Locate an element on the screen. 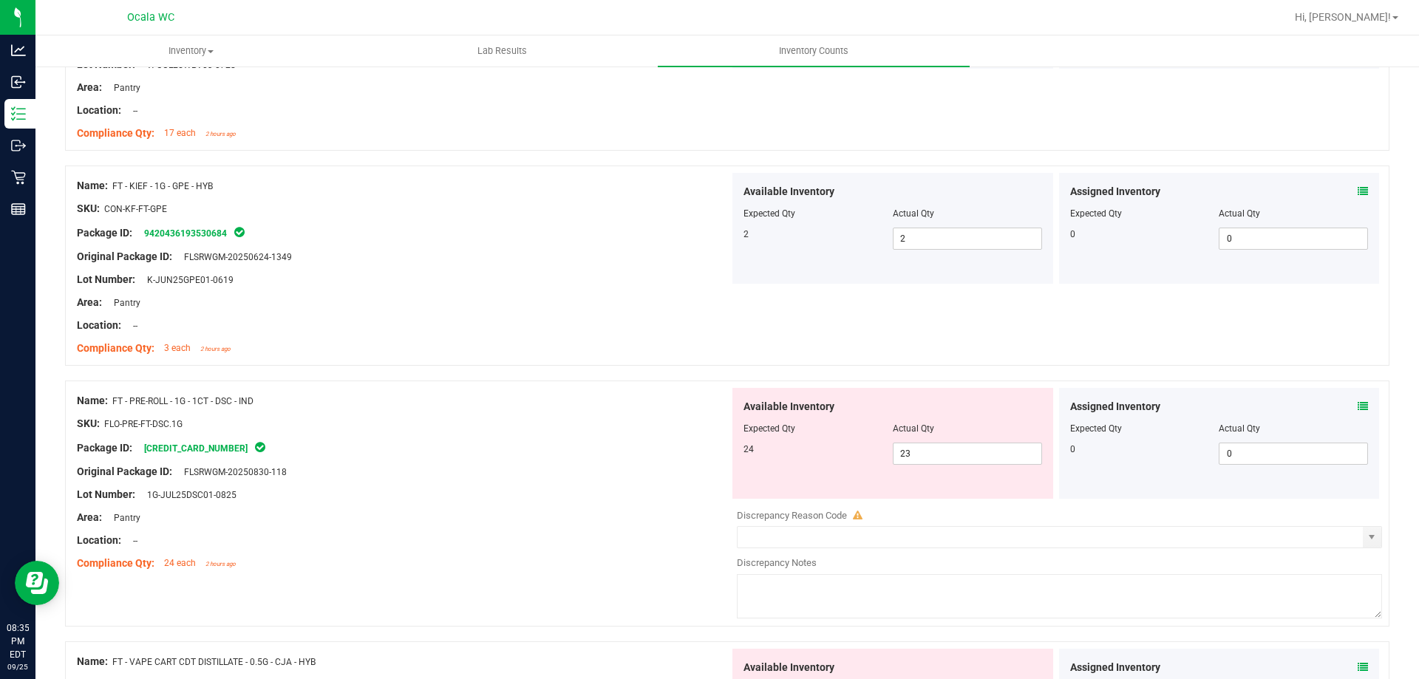  span: Discrepancy Reason Code is located at coordinates (792, 515).